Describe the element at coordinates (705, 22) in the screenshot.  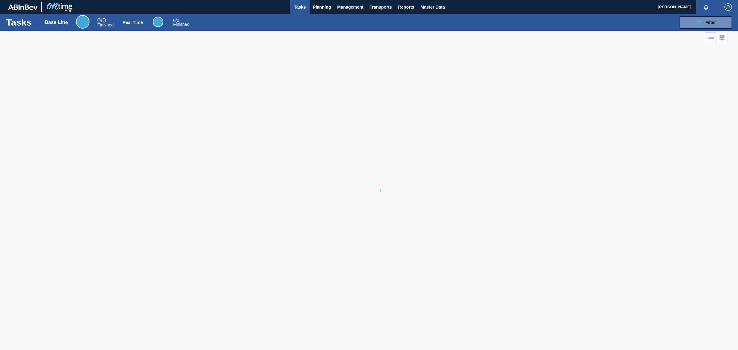
I see `button: Filter` at that location.